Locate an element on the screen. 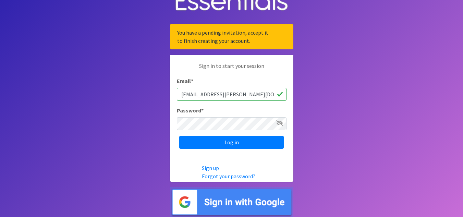  input: Log in is located at coordinates (231, 142).